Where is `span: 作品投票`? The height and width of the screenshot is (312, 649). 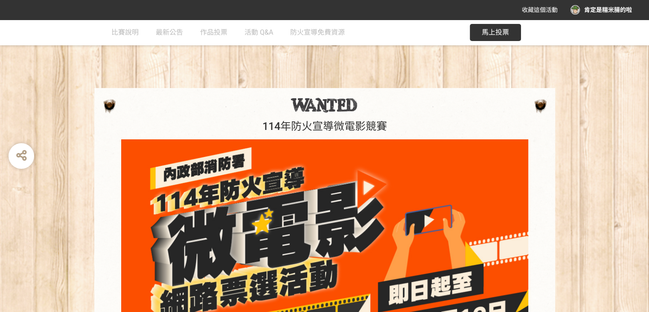
span: 作品投票 is located at coordinates (214, 32).